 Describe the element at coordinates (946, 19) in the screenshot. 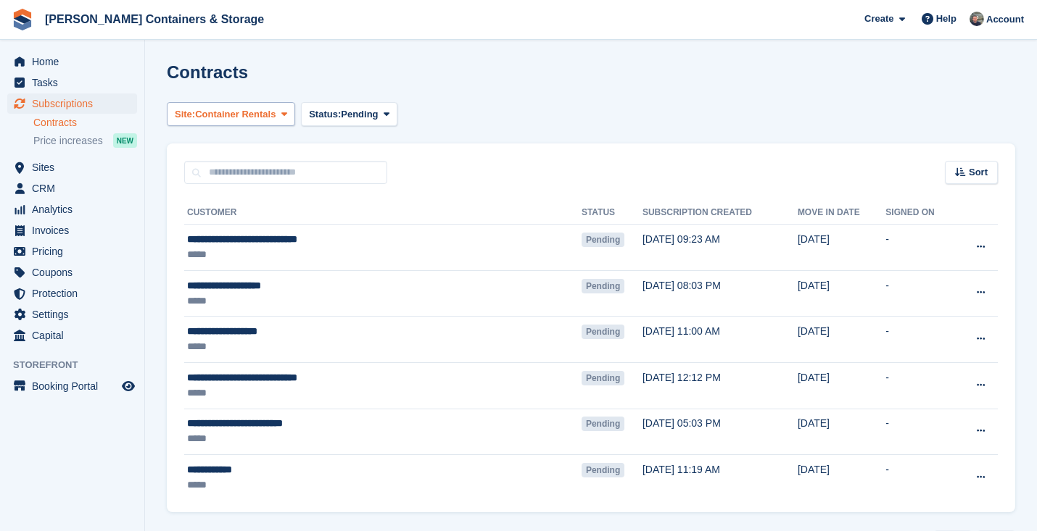

I see `span: Help` at that location.